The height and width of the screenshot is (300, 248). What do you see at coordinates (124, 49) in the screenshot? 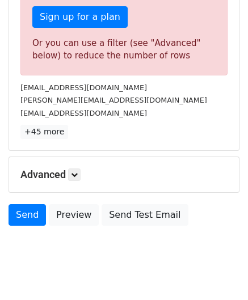
I see `div: Or you can use a filter (see "Advanced" below) to reduce the number of rows` at bounding box center [124, 49].